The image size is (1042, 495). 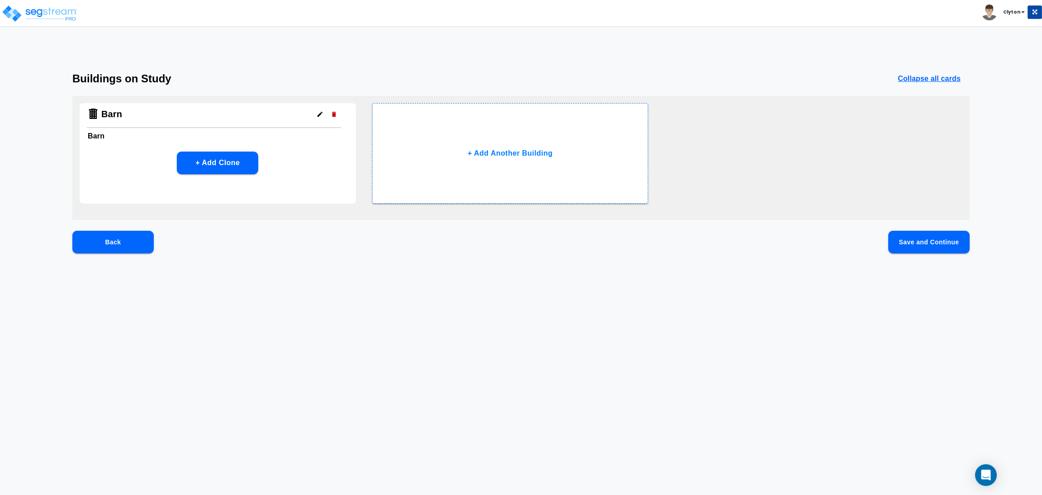 I want to click on button: + Add Clone, so click(x=218, y=163).